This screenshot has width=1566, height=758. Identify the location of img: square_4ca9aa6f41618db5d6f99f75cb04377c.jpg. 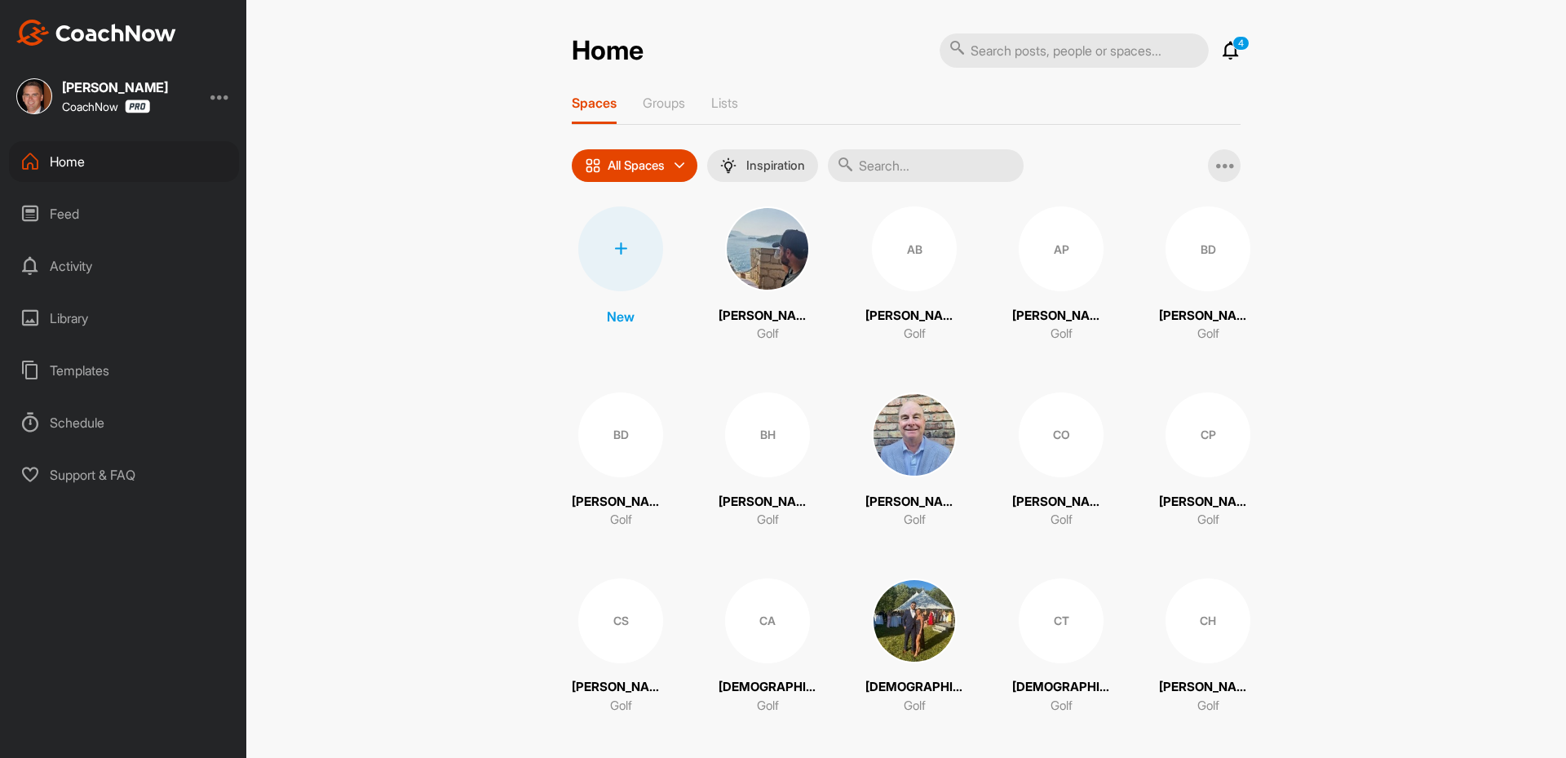
(914, 435).